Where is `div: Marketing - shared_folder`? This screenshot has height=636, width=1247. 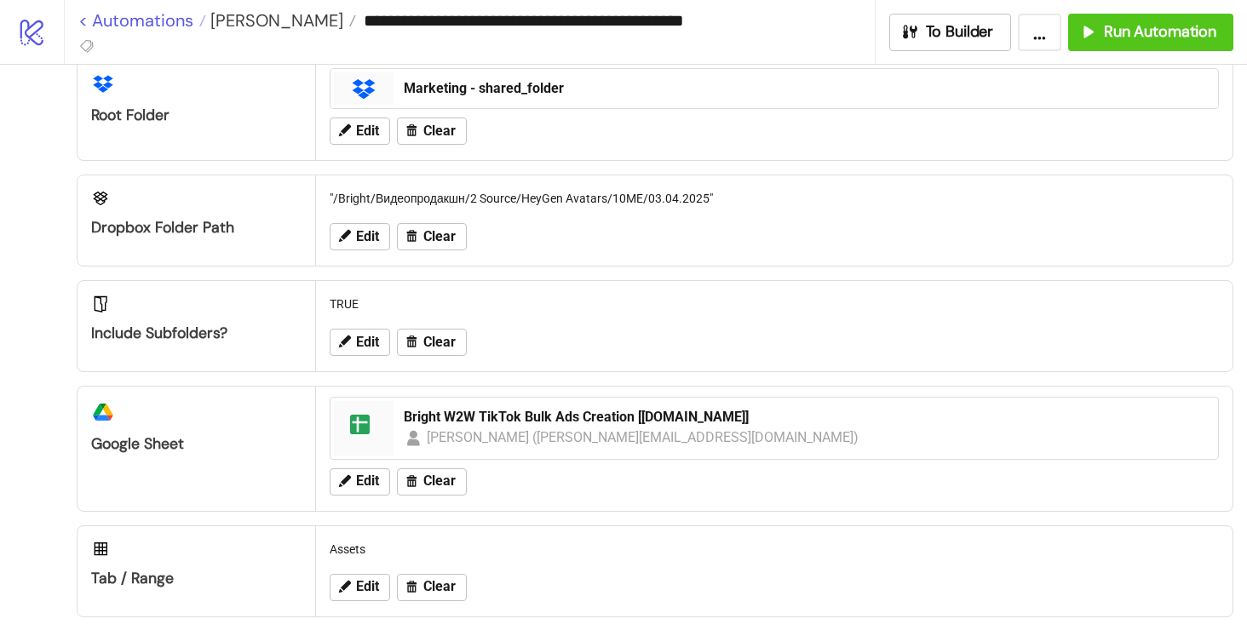
div: Marketing - shared_folder is located at coordinates (806, 89).